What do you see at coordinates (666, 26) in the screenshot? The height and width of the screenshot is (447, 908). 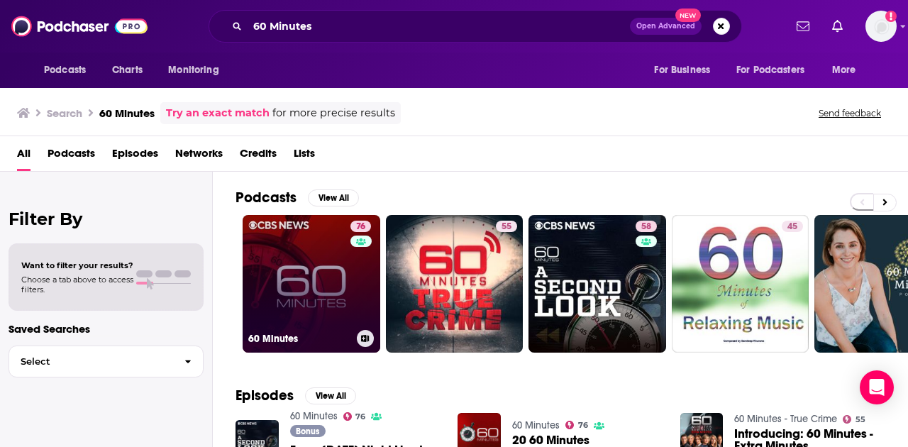 I see `span: Open Advanced` at bounding box center [666, 26].